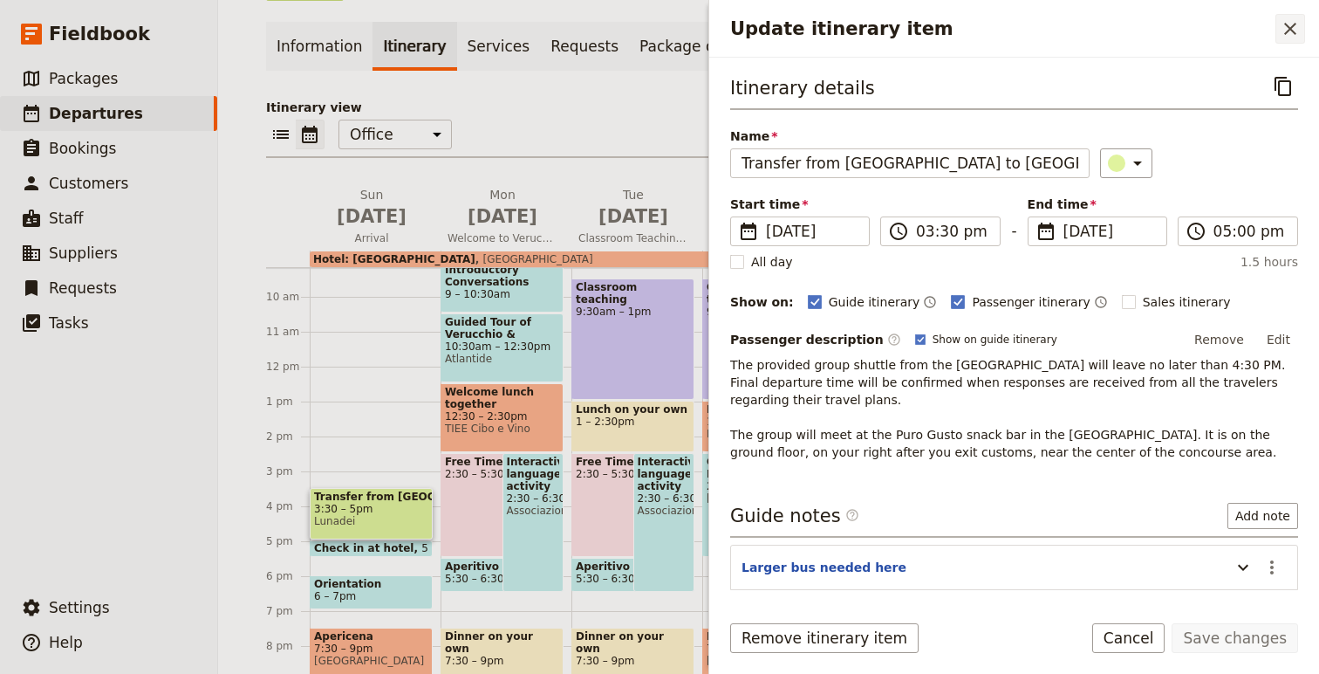 The height and width of the screenshot is (674, 1319). Describe the element at coordinates (502, 276) in the screenshot. I see `span: Introductory Conversations` at that location.